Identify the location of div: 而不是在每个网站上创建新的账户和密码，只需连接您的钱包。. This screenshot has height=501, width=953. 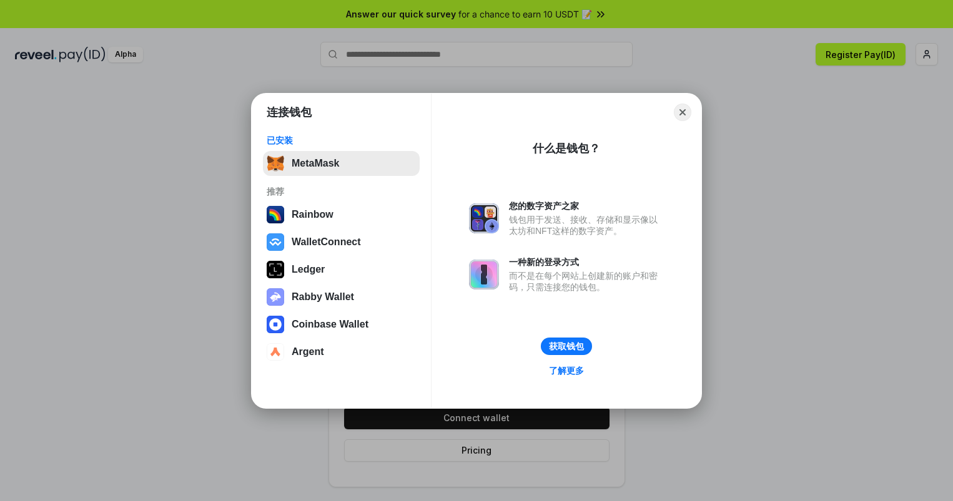
(586, 282).